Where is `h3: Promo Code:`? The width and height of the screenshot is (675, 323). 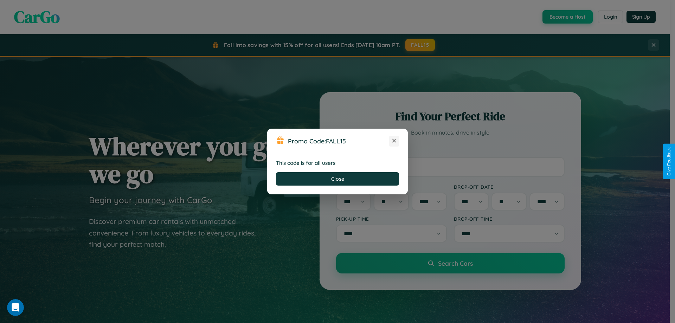 h3: Promo Code: is located at coordinates (338, 141).